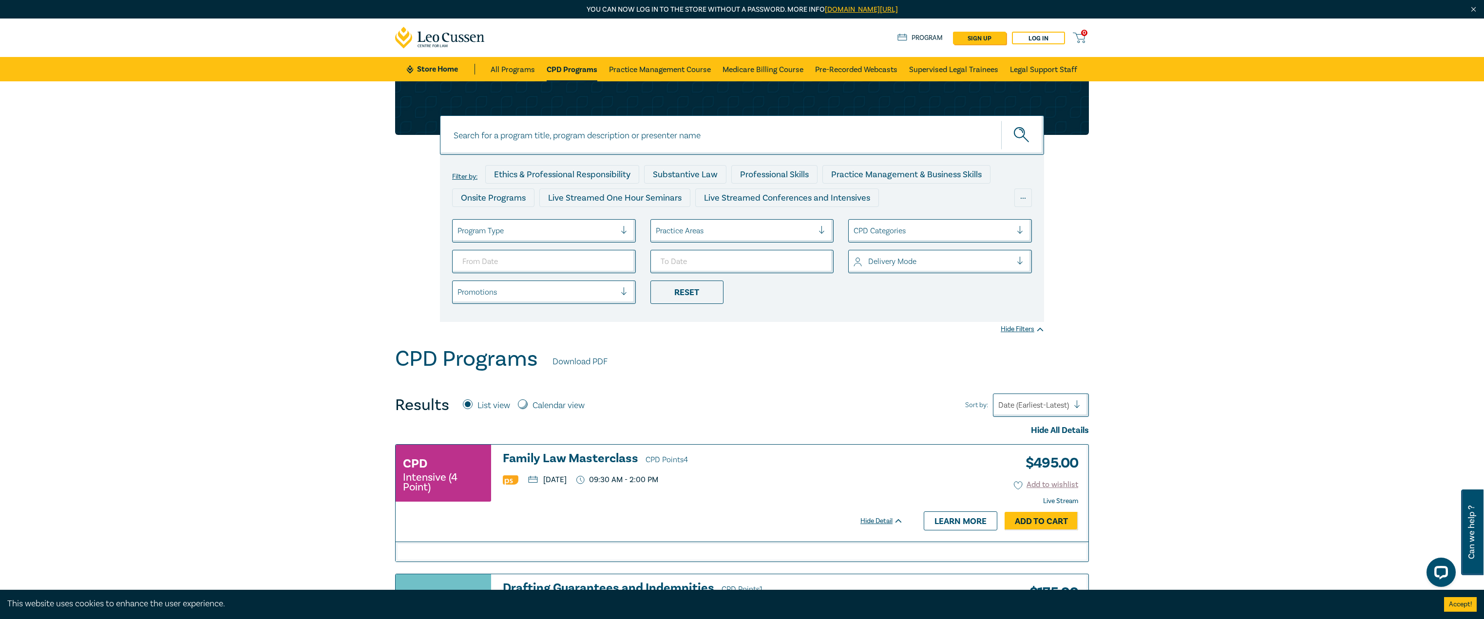 The image size is (1484, 619). I want to click on strong: Live Stream, so click(1061, 501).